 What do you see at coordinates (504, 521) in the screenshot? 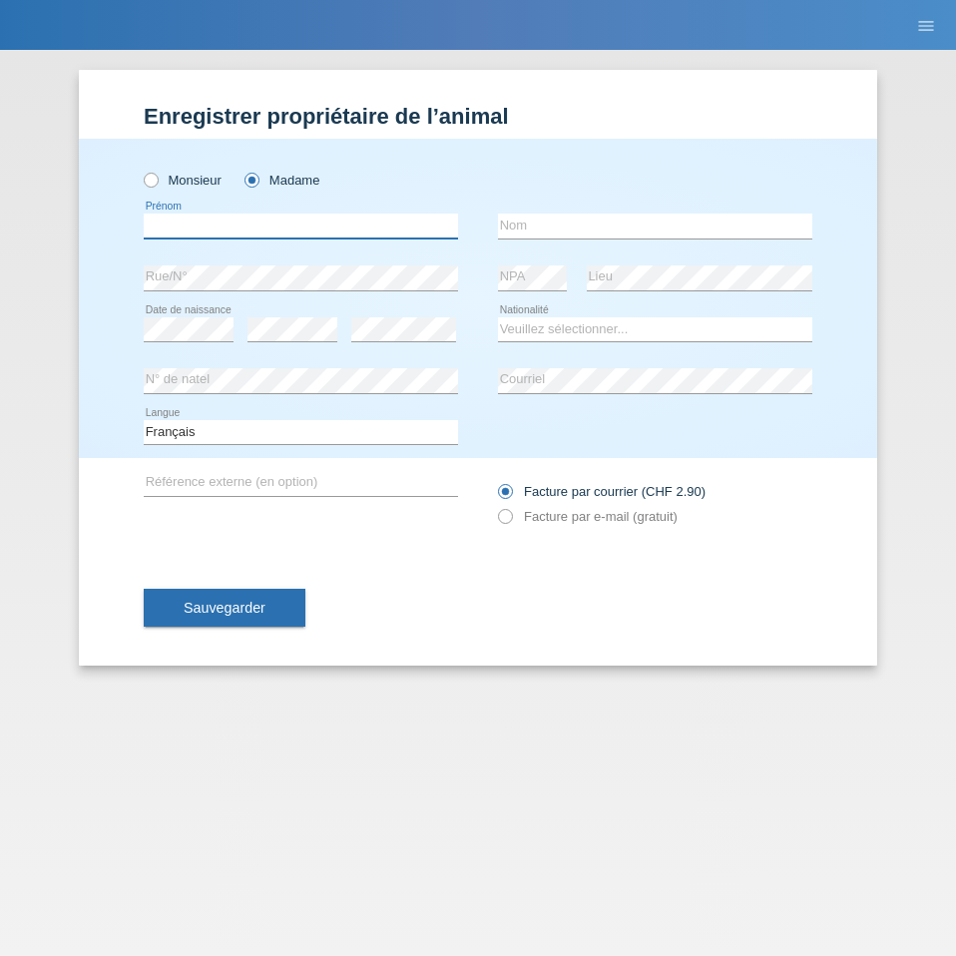
I see `input: Facture par e-mail (gratuit)` at bounding box center [504, 521].